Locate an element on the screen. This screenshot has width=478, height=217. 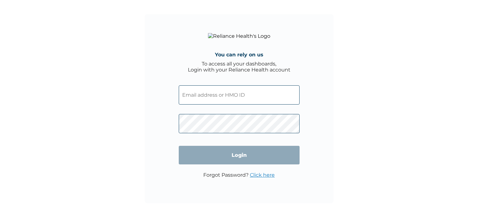
div: To access all your dashboards, Login with your Reliance Health account is located at coordinates (239, 67).